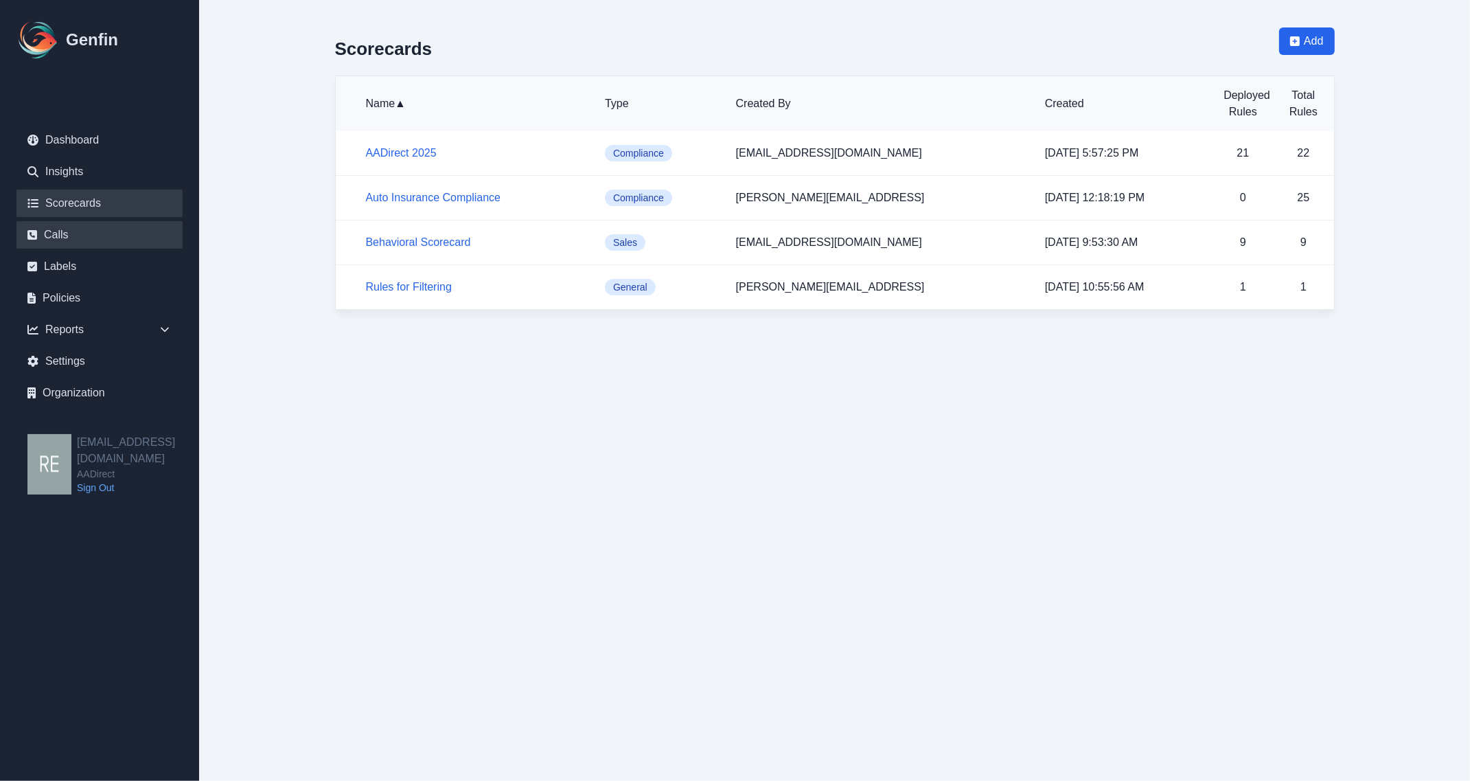 The width and height of the screenshot is (1470, 781). I want to click on img: resqueda@aadirect.com, so click(49, 464).